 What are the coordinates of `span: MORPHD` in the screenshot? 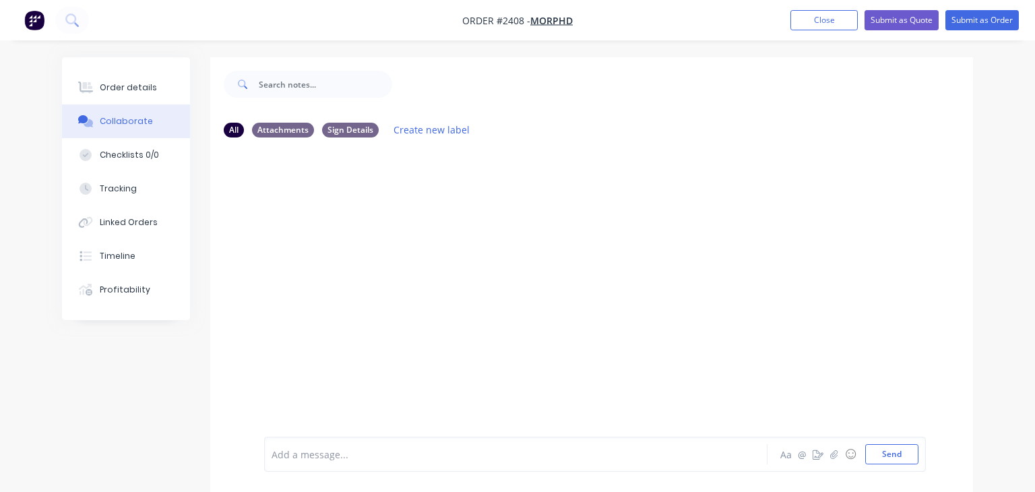 It's located at (551, 20).